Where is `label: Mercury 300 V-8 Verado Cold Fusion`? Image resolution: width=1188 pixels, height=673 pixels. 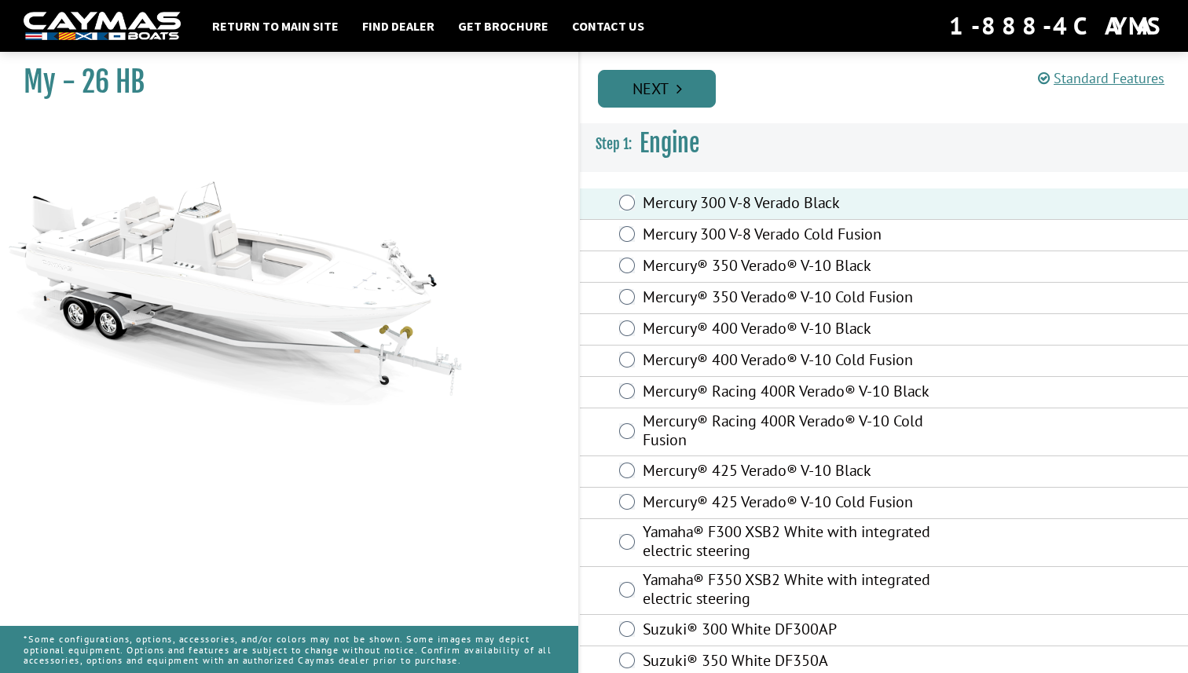 label: Mercury 300 V-8 Verado Cold Fusion is located at coordinates (806, 236).